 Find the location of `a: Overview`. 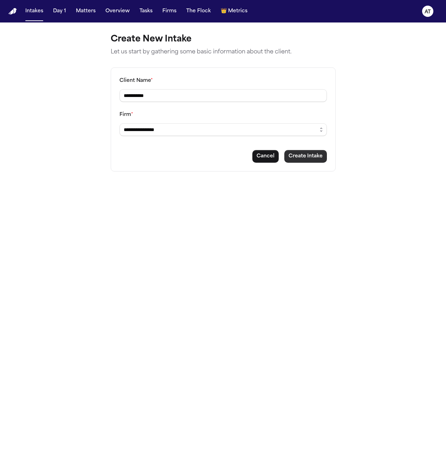

a: Overview is located at coordinates (117, 11).